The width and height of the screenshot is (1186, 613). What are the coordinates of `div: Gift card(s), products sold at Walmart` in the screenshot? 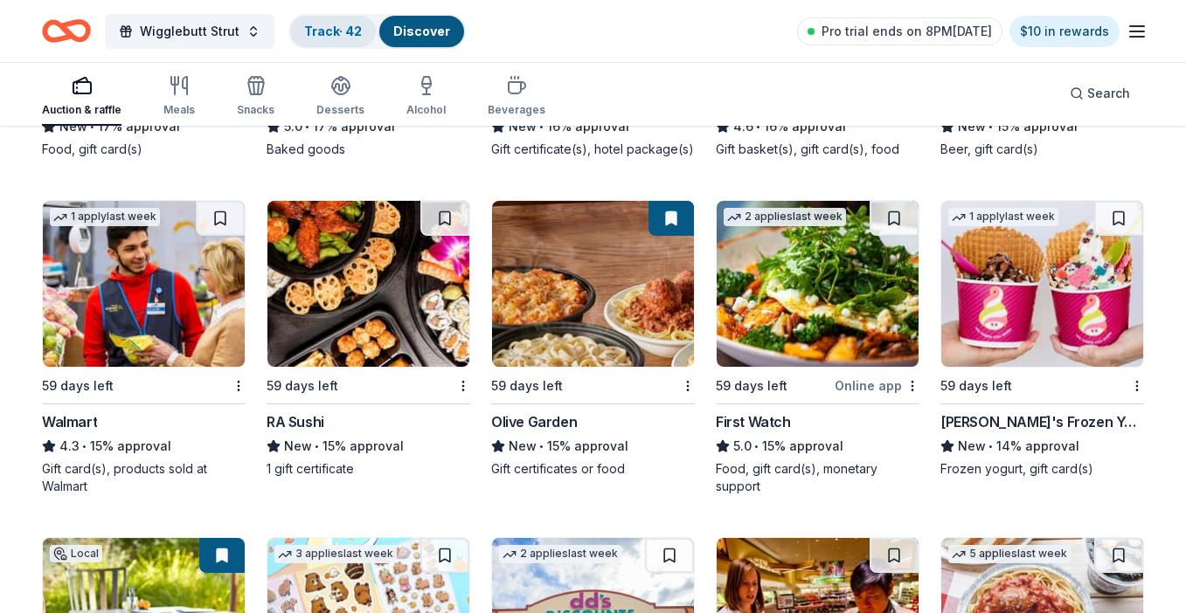 It's located at (143, 478).